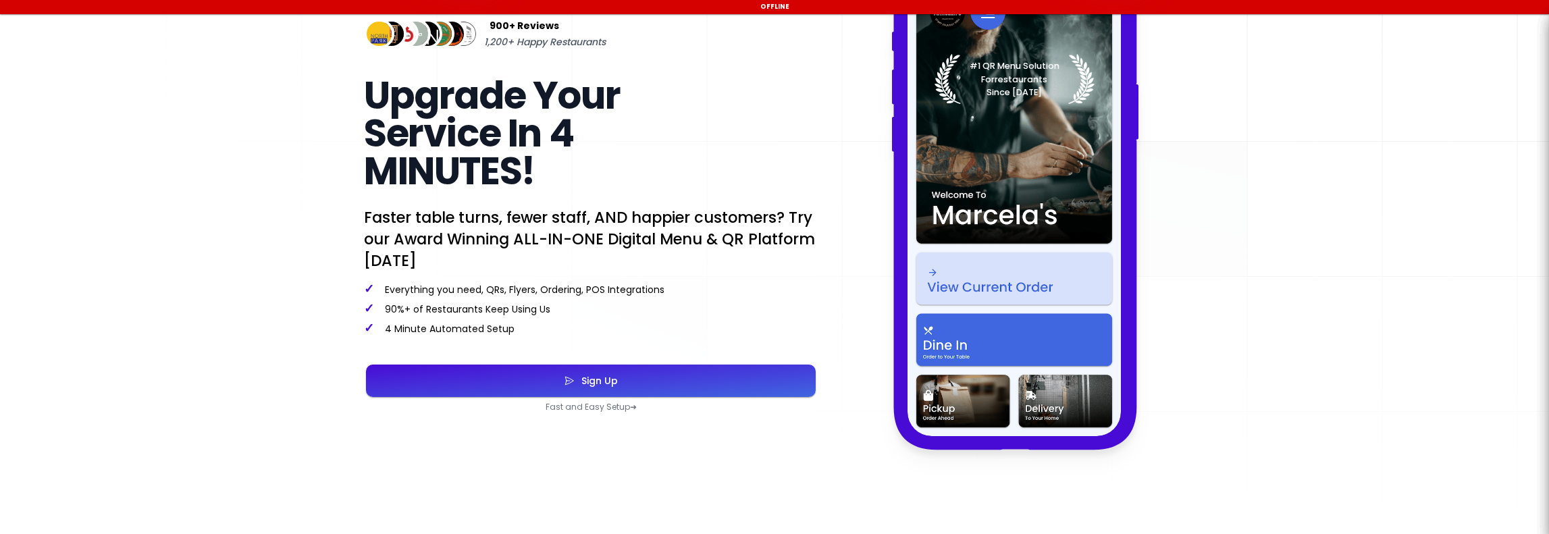 This screenshot has width=1549, height=534. I want to click on span: Upgrade Your Service In 4 MINUTES!, so click(491, 133).